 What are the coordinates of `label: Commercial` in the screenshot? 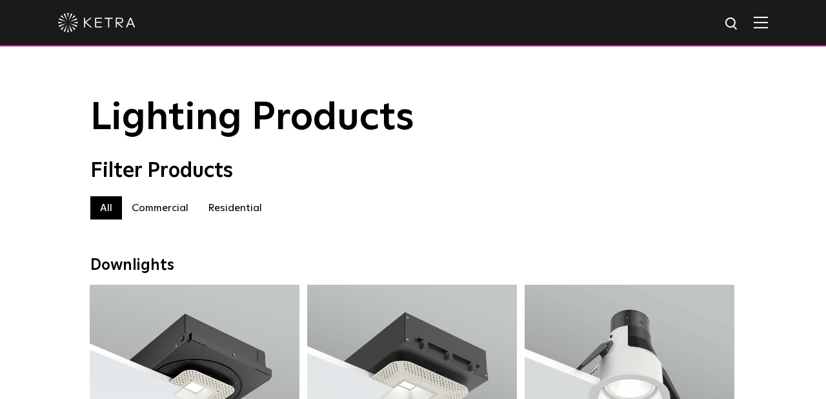 It's located at (160, 208).